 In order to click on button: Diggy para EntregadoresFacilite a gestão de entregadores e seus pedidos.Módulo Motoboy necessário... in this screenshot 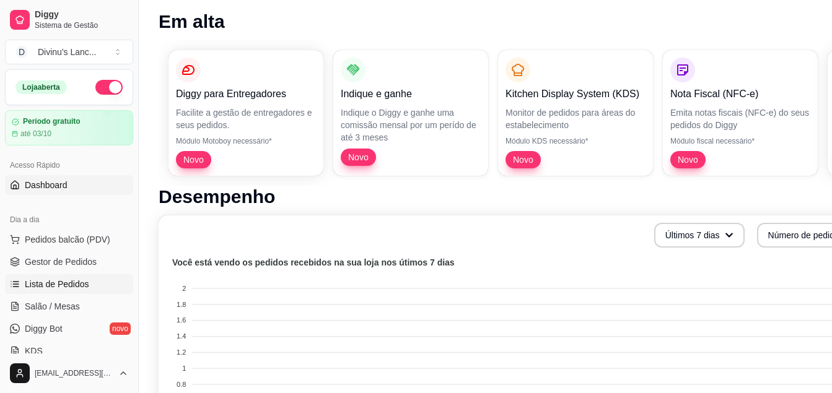, I will do `click(246, 113)`.